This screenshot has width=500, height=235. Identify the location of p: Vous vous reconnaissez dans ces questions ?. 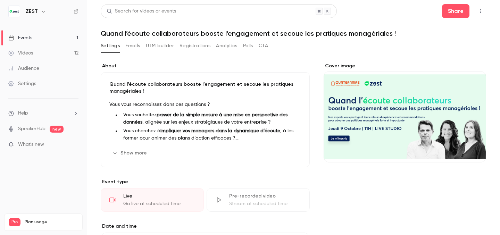
(205, 105).